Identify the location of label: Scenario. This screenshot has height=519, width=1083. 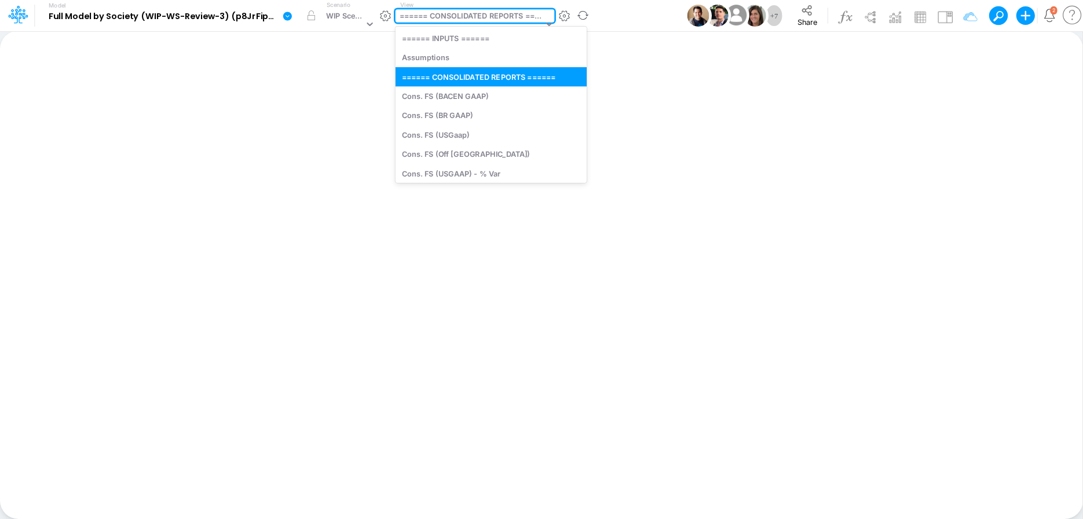
(338, 5).